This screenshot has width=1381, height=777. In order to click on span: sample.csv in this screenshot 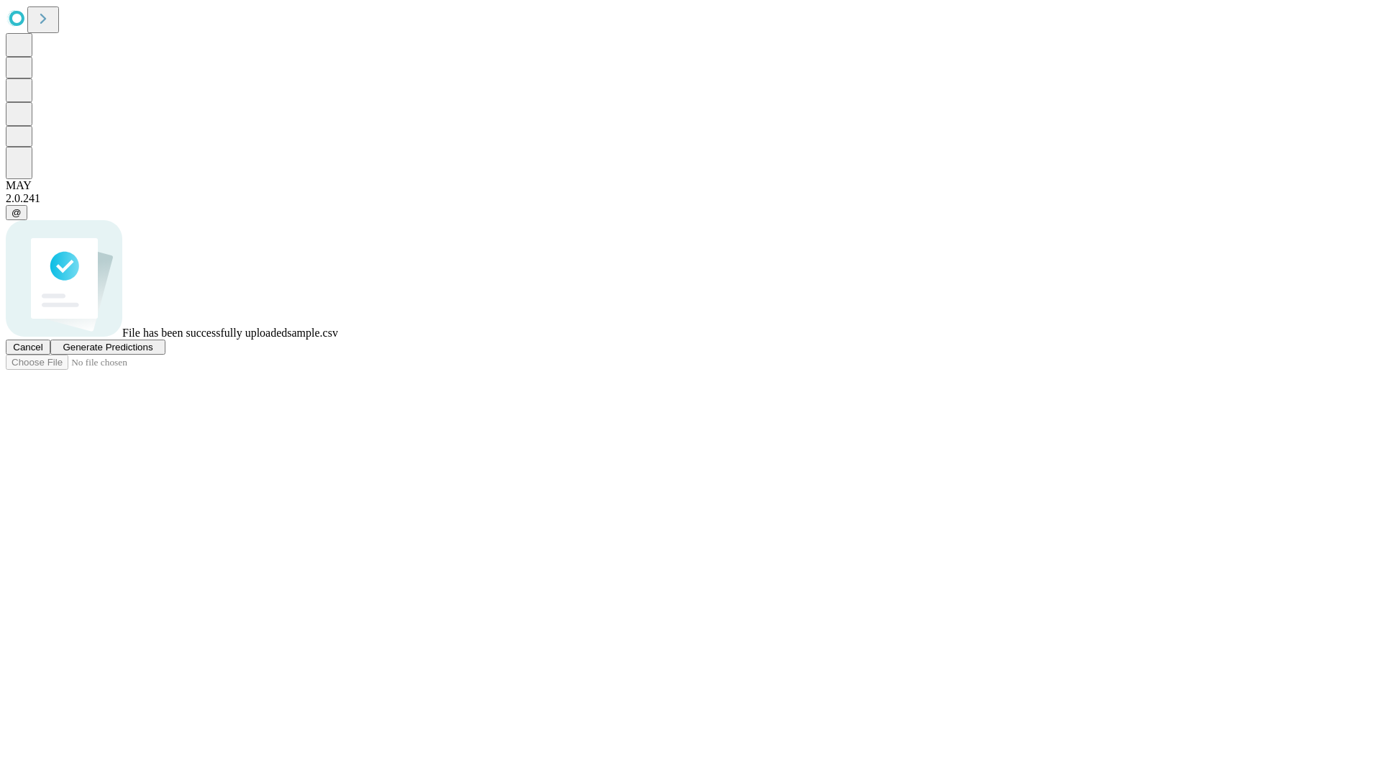, I will do `click(312, 332)`.